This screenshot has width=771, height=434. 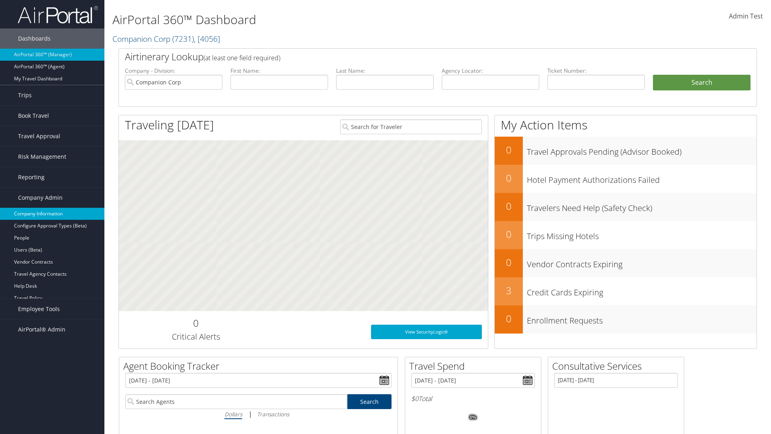 I want to click on a: 0Travel Approvals Pending (Advisor Booked), so click(x=626, y=151).